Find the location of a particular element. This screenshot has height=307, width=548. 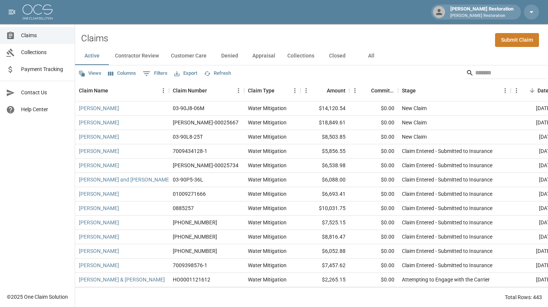

img: ocs-logo-white-transparent.png is located at coordinates (38, 12).